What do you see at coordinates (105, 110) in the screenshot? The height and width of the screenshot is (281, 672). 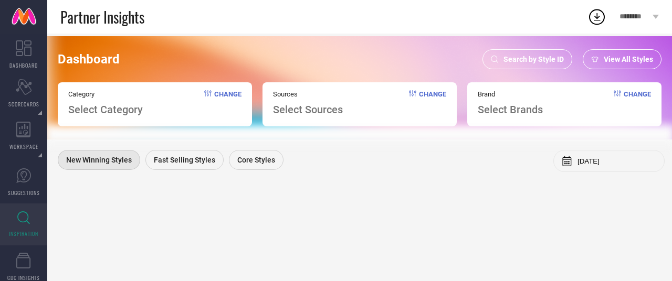 I see `span: Select Category` at bounding box center [105, 110].